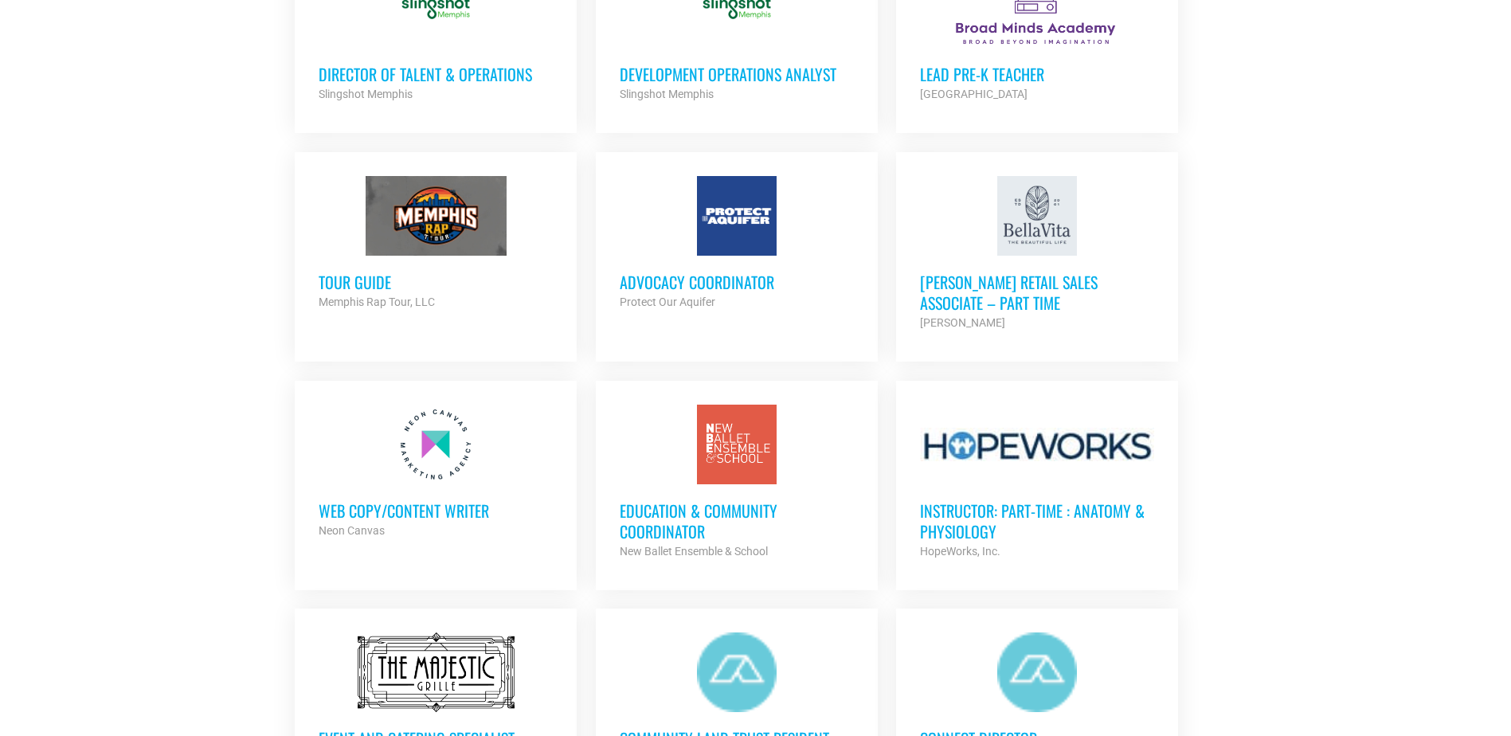 This screenshot has height=736, width=1511. What do you see at coordinates (377, 302) in the screenshot?
I see `strong: Memphis Rap Tour, LLC` at bounding box center [377, 302].